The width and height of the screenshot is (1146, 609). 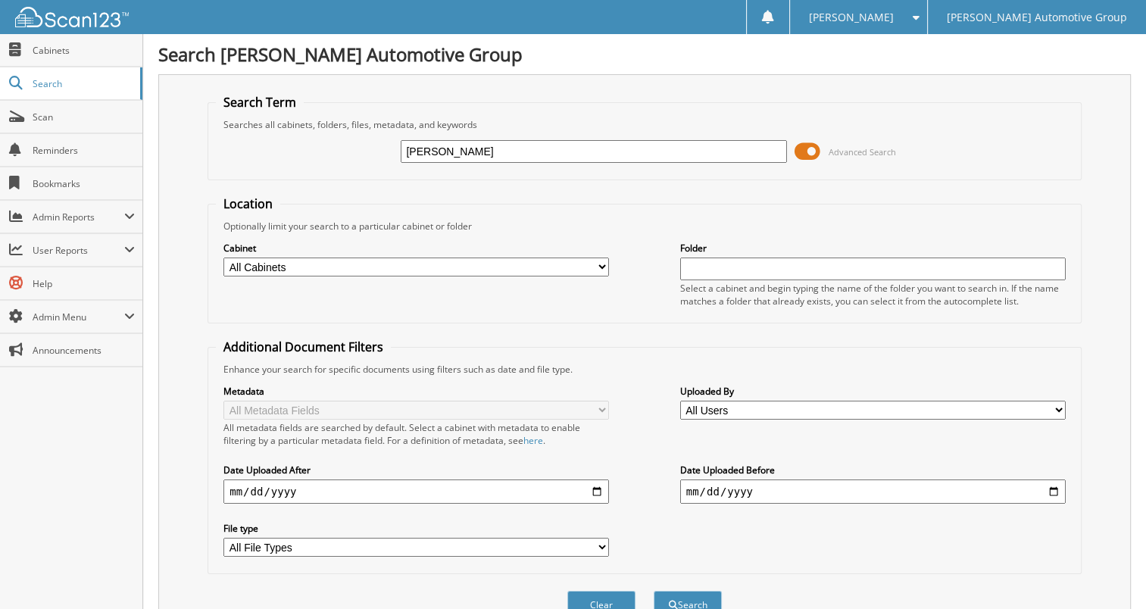 What do you see at coordinates (416, 470) in the screenshot?
I see `label: Date Uploaded After` at bounding box center [416, 470].